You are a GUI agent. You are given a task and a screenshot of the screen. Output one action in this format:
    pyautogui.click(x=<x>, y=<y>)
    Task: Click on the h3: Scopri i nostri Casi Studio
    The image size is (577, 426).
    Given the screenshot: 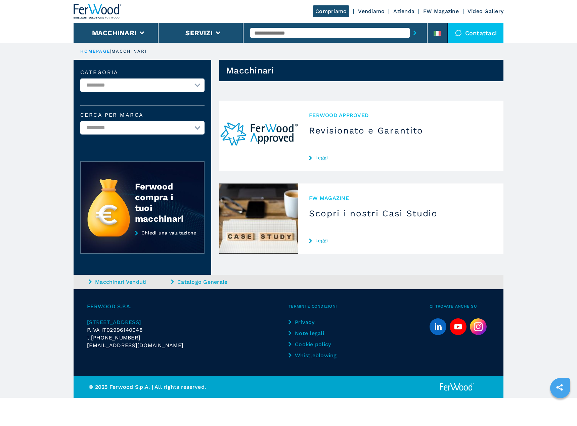 What is the action you would take?
    pyautogui.click(x=401, y=214)
    